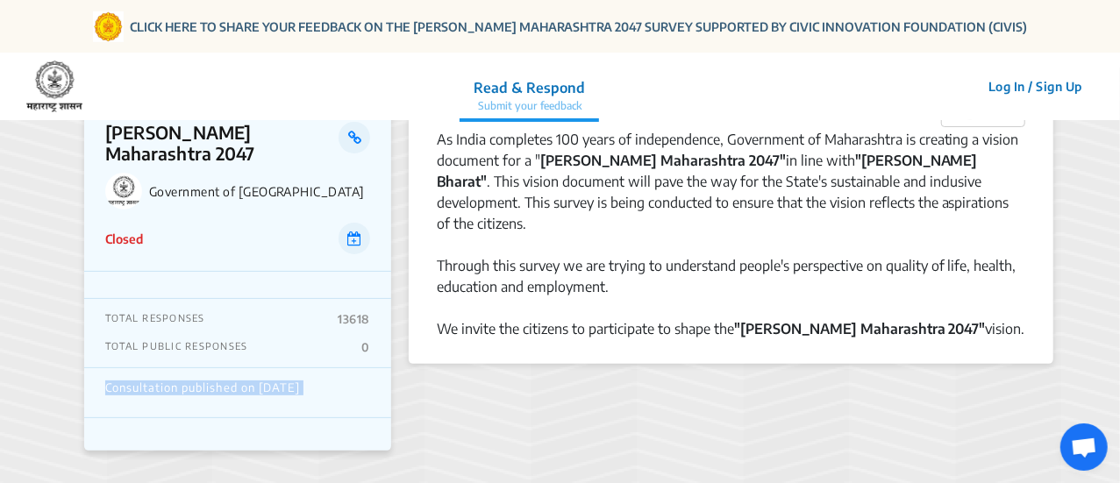 Image resolution: width=1120 pixels, height=483 pixels. I want to click on img: 7907nfqetxyivg6ubhai9kg9bhzr, so click(54, 87).